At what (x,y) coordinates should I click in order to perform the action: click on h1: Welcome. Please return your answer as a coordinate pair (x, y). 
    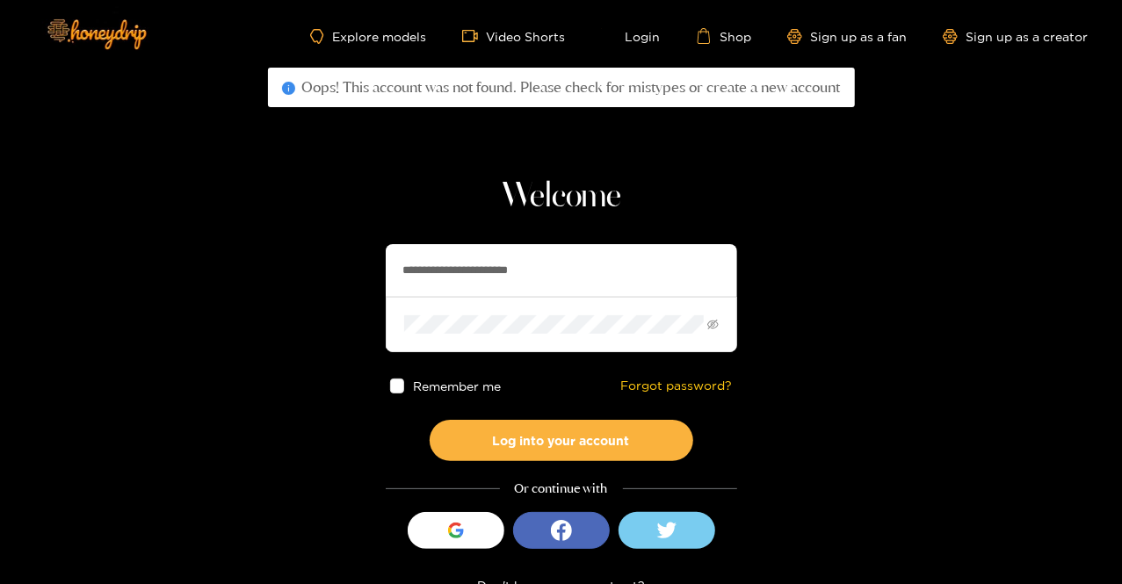
    Looking at the image, I should click on (562, 197).